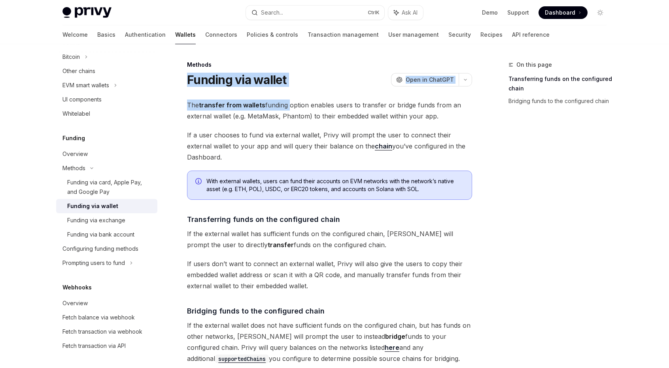 The height and width of the screenshot is (368, 669). I want to click on div: Bitcoin, so click(71, 57).